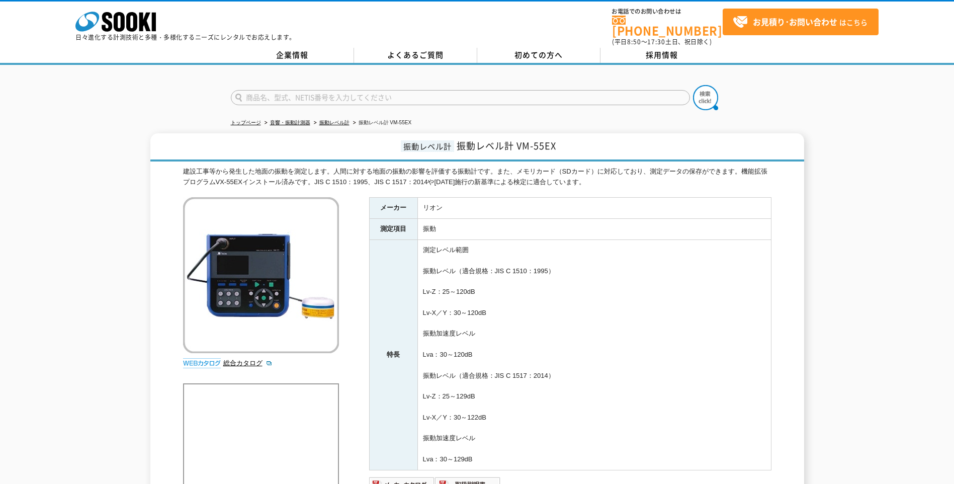 The image size is (954, 484). What do you see at coordinates (393, 355) in the screenshot?
I see `th: 特長` at bounding box center [393, 355].